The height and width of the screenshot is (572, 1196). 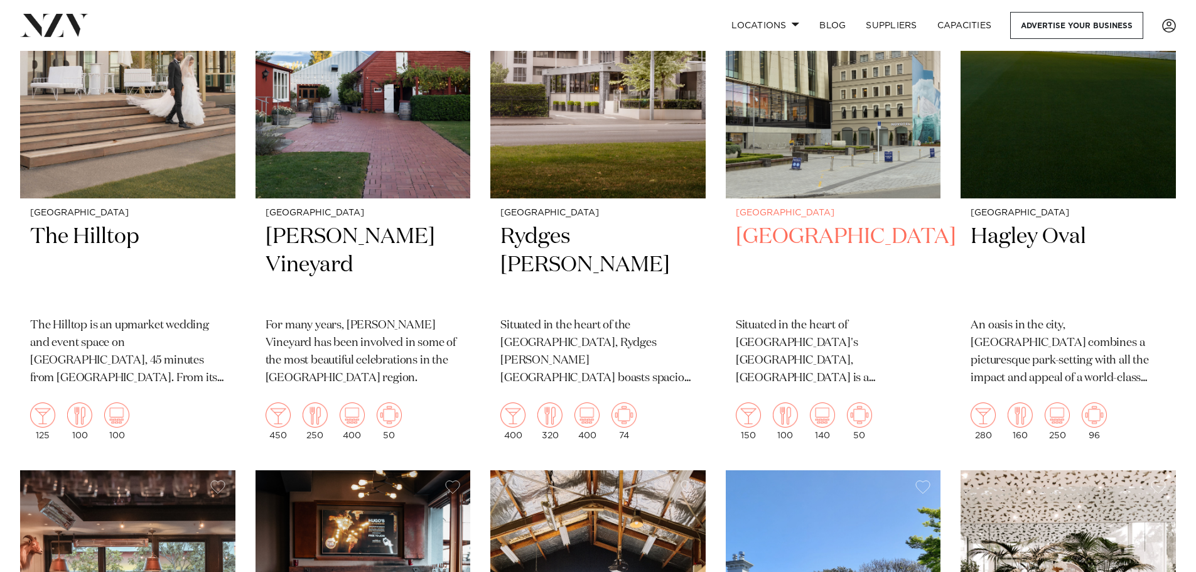 What do you see at coordinates (1068, 265) in the screenshot?
I see `h2: Hagley Oval` at bounding box center [1068, 265].